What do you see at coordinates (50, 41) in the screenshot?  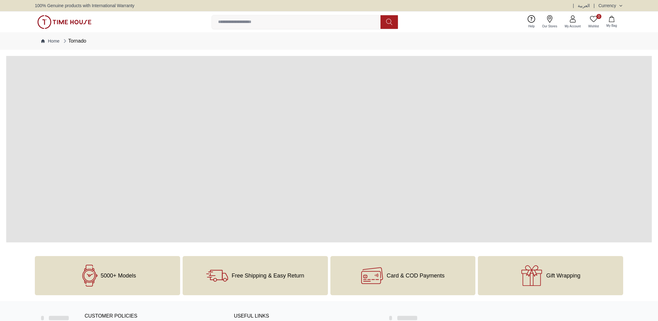 I see `a: Home` at bounding box center [50, 41].